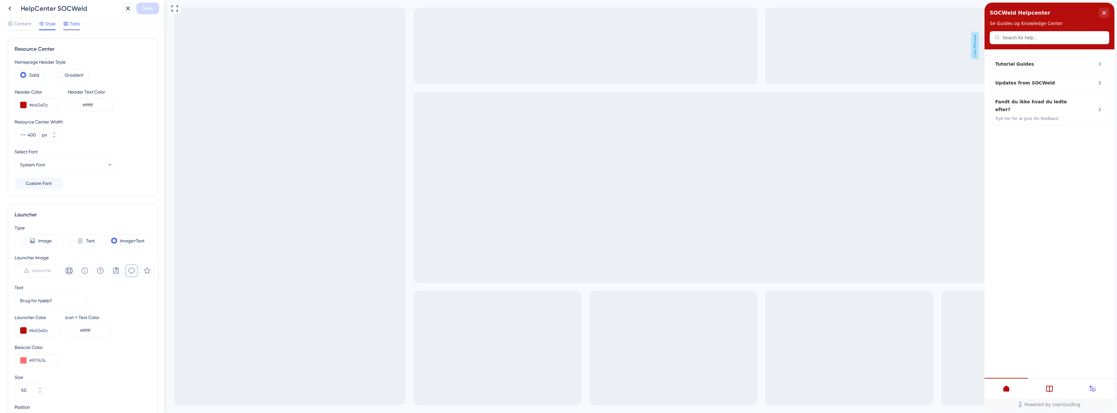  I want to click on label: Image+Text, so click(132, 241).